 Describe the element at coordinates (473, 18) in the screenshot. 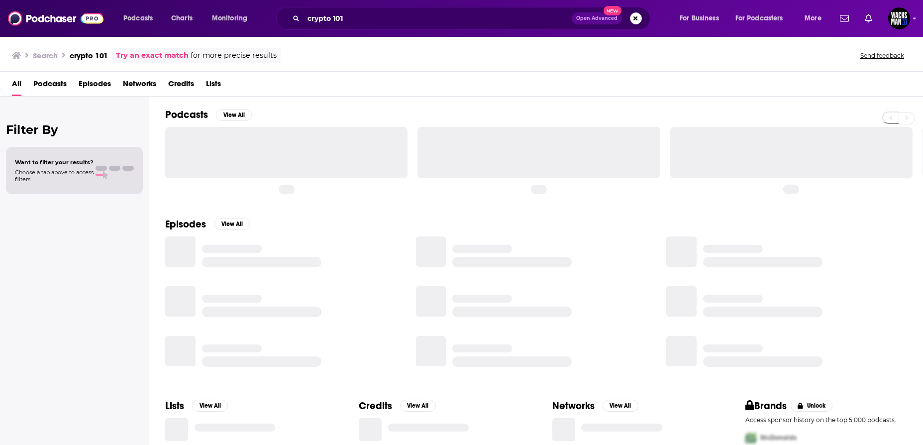

I see `div: Search podcasts, credits, & more...` at that location.